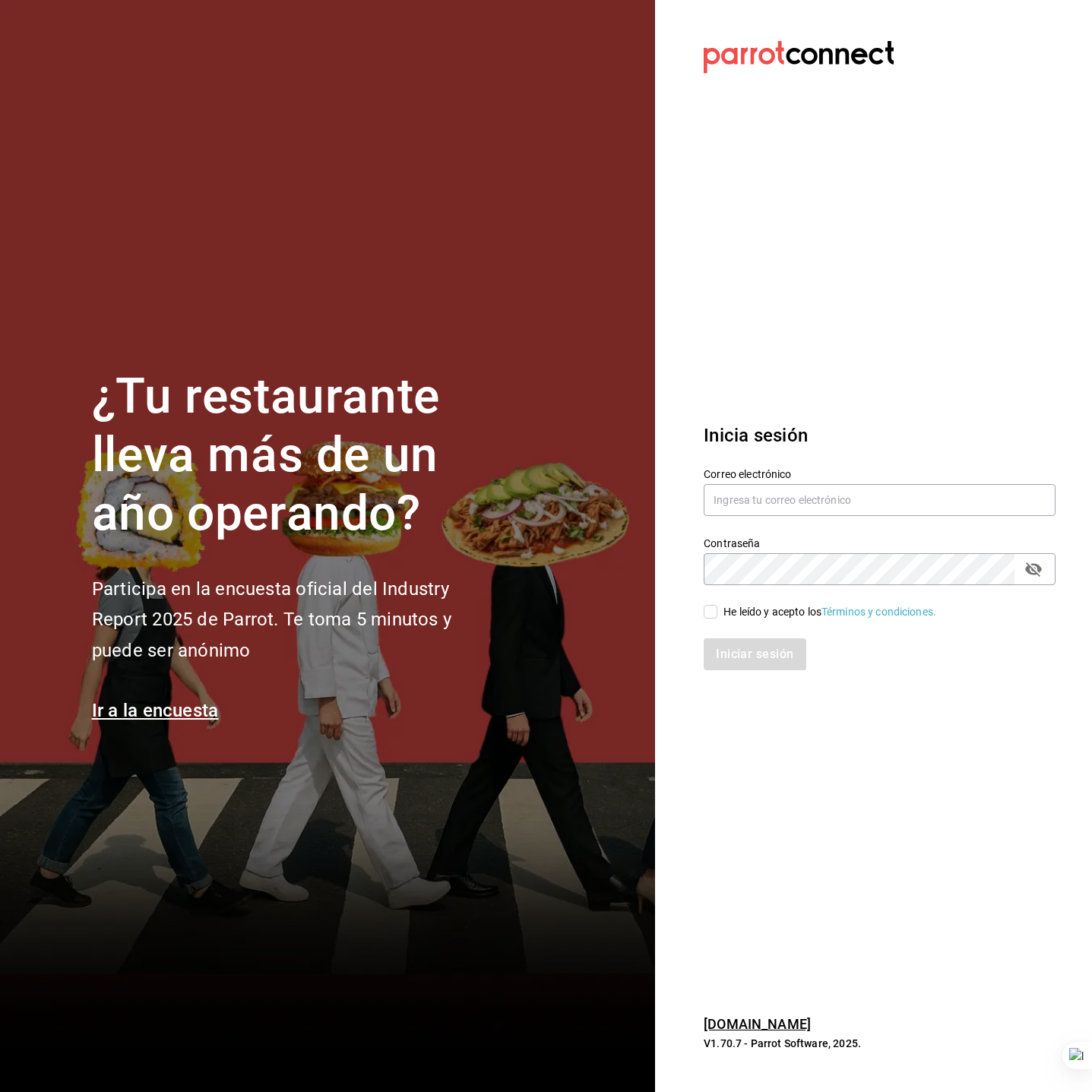 This screenshot has height=1092, width=1092. Describe the element at coordinates (879, 500) in the screenshot. I see `input: Ingresa tu correo electrónico` at that location.